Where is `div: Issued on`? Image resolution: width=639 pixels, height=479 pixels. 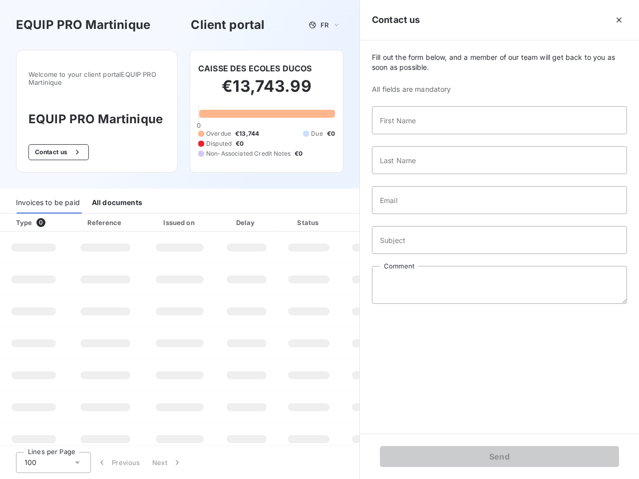
div: Issued on is located at coordinates (180, 223).